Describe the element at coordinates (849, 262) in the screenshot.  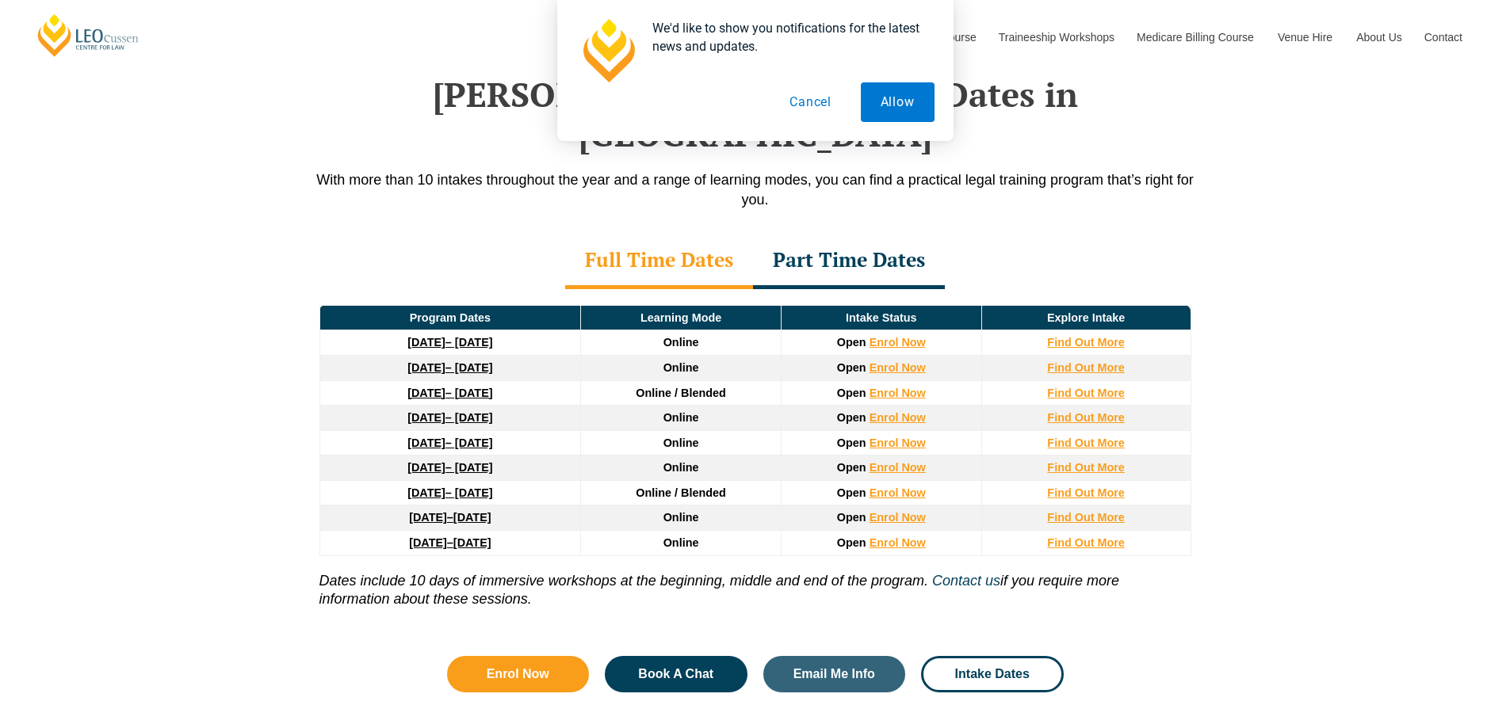
I see `div: Part Time Dates` at that location.